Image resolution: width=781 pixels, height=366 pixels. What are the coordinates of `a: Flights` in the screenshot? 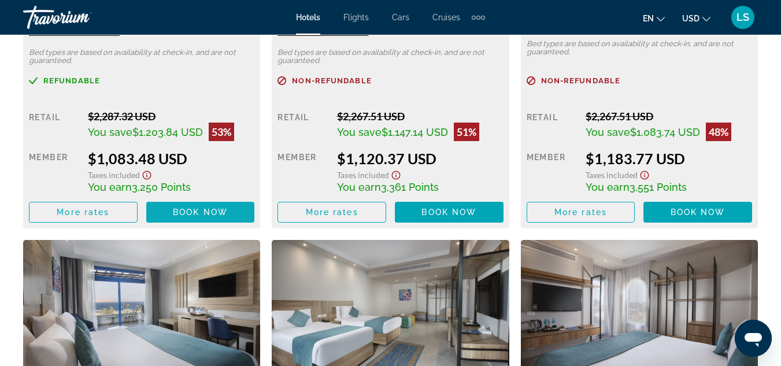 It's located at (356, 17).